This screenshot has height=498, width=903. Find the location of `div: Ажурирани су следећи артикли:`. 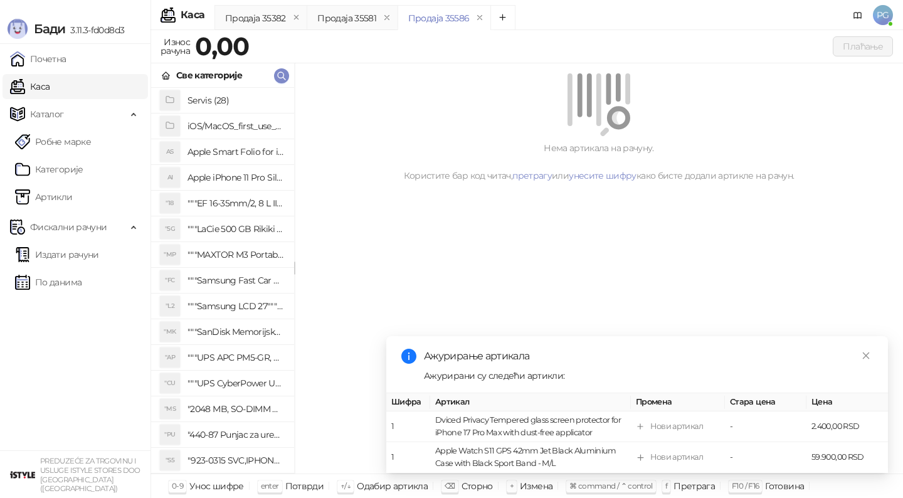

div: Ажурирани су следећи артикли: is located at coordinates (648, 376).